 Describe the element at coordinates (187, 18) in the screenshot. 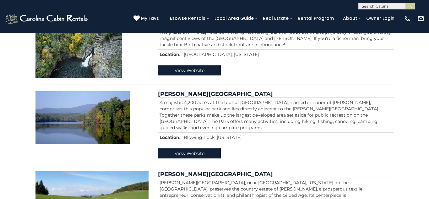

I see `a: Browse Rentals` at that location.